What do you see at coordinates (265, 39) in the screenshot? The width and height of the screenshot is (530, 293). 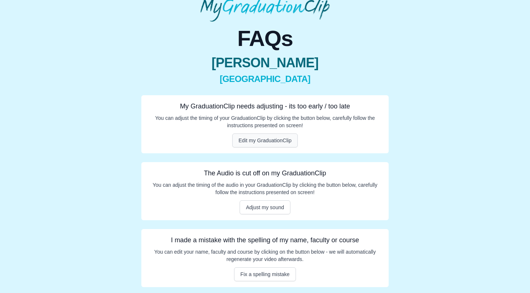 I see `span: FAQs` at bounding box center [265, 39].